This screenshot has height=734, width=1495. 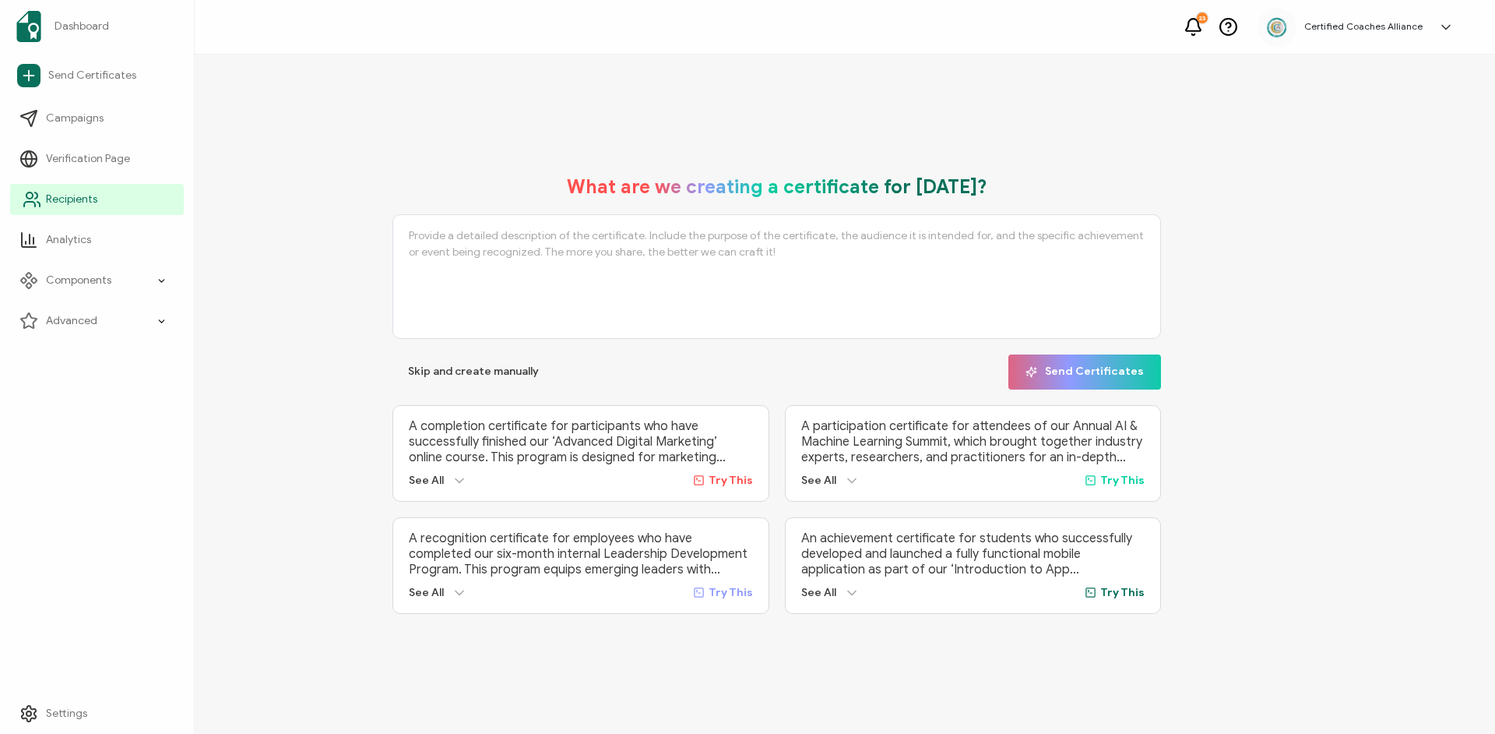 What do you see at coordinates (97, 26) in the screenshot?
I see `a: Dashboard` at bounding box center [97, 26].